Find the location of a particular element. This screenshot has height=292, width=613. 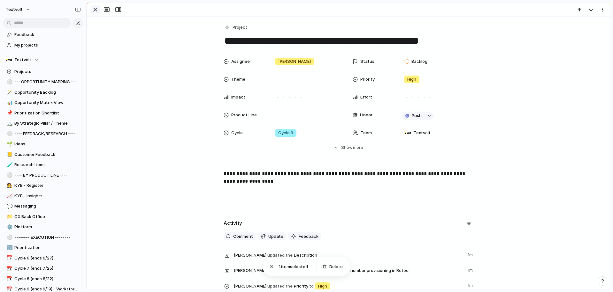

span: ---- FEEDBACK/RESEARCH ---- is located at coordinates (48, 134).